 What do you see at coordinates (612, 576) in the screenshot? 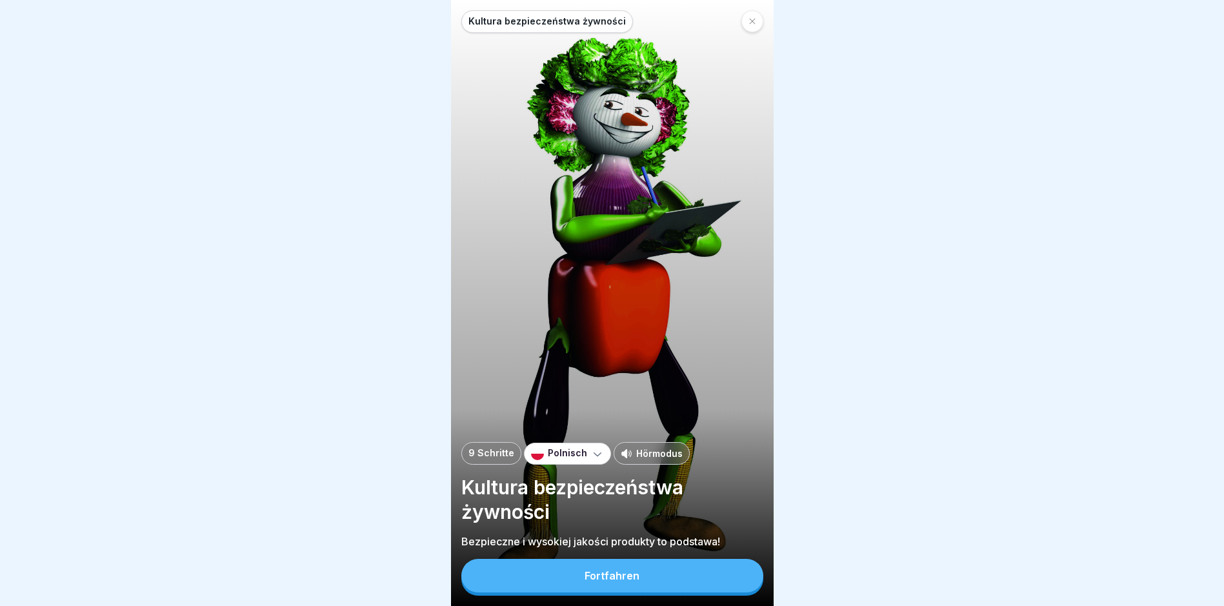
I see `button: Fortfahren` at bounding box center [612, 576].